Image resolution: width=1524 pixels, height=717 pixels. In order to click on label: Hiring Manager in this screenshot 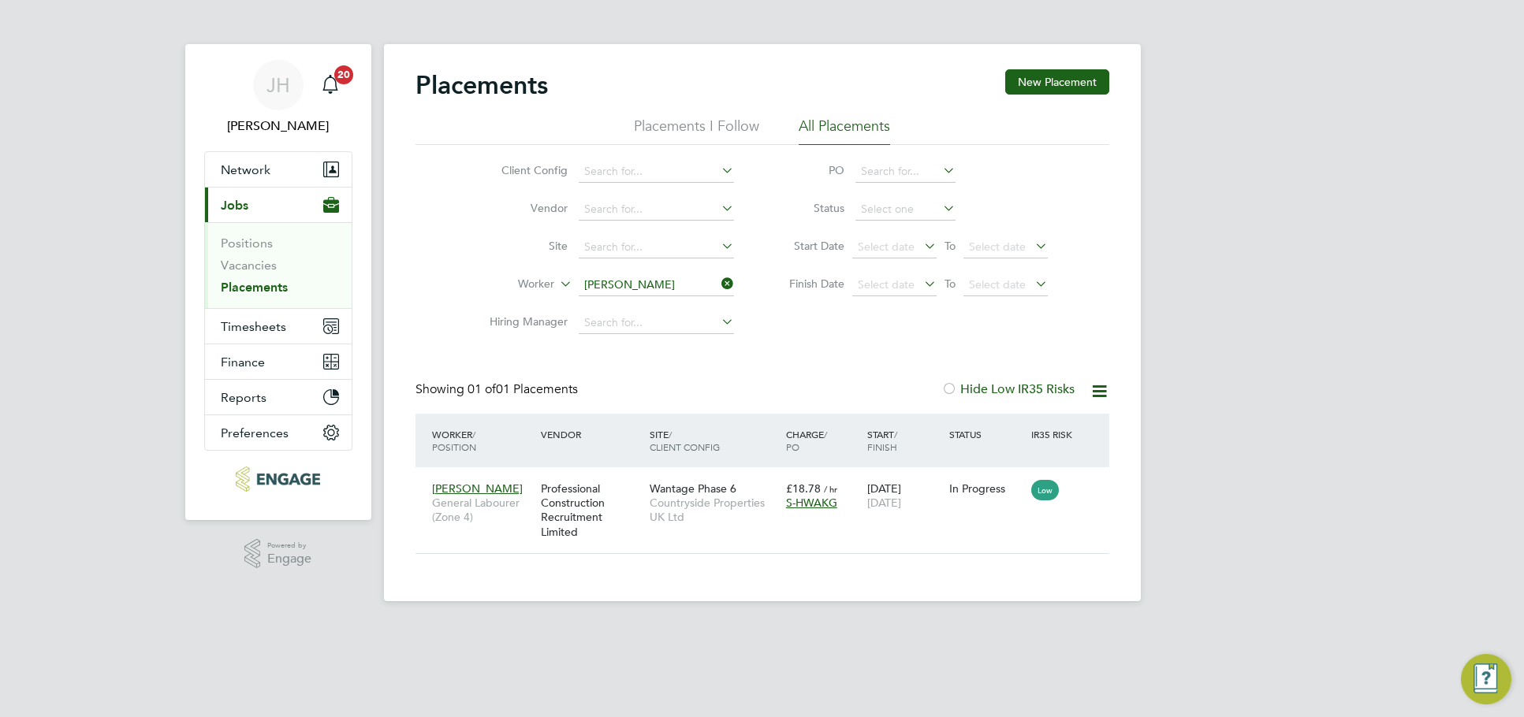, I will do `click(522, 322)`.